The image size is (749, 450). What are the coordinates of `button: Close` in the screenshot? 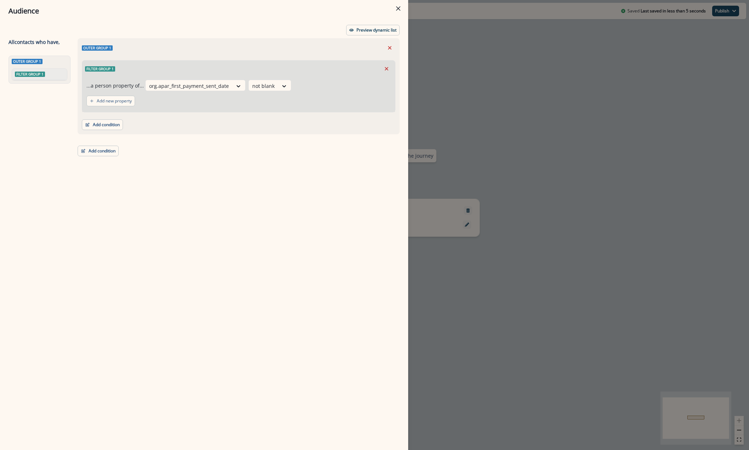 It's located at (398, 9).